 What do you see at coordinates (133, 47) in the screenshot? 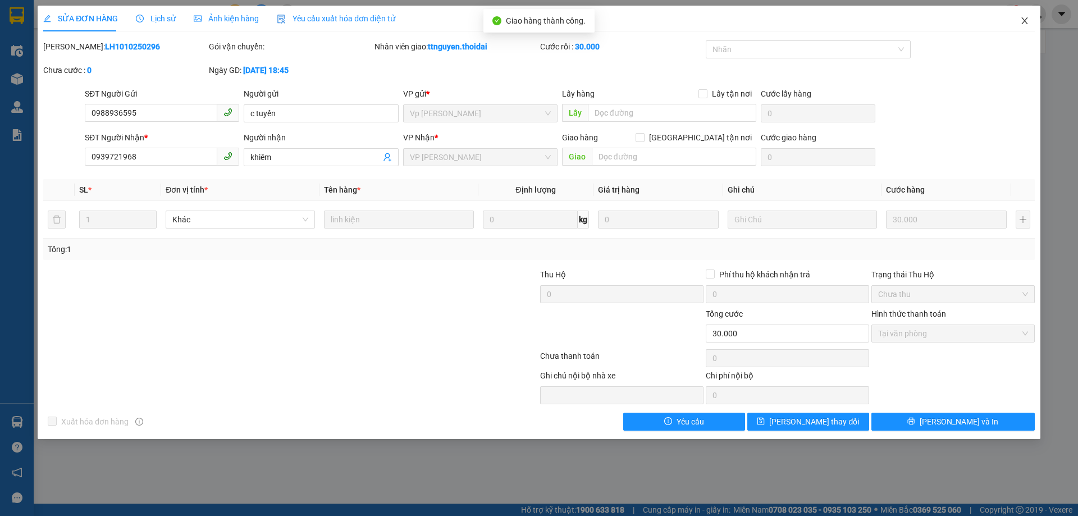
I see `b: LH1010250296` at bounding box center [133, 47].